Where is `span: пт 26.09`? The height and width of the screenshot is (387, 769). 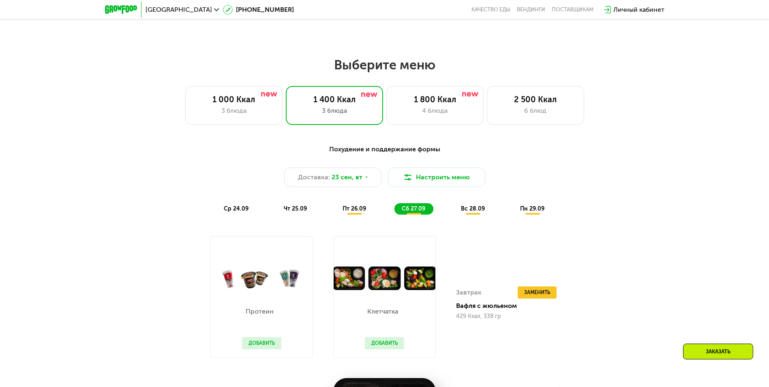 span: пт 26.09 is located at coordinates (354, 208).